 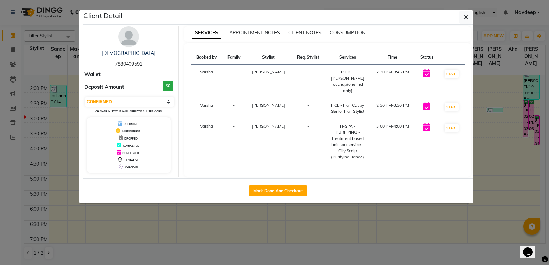 What do you see at coordinates (348, 108) in the screenshot?
I see `div: HCL - Hair Cut by Senior Hair Stylist` at bounding box center [348, 108].